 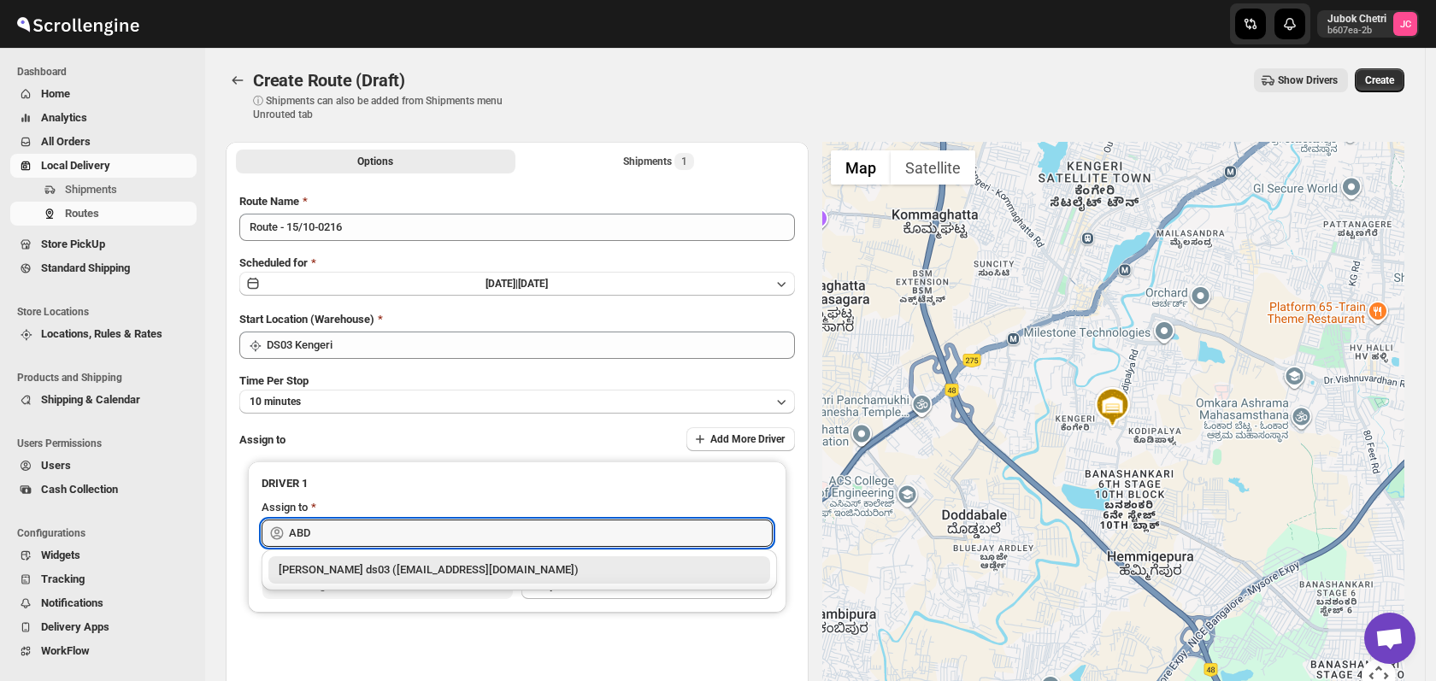 What do you see at coordinates (1308, 80) in the screenshot?
I see `span: Show Drivers` at bounding box center [1308, 80].